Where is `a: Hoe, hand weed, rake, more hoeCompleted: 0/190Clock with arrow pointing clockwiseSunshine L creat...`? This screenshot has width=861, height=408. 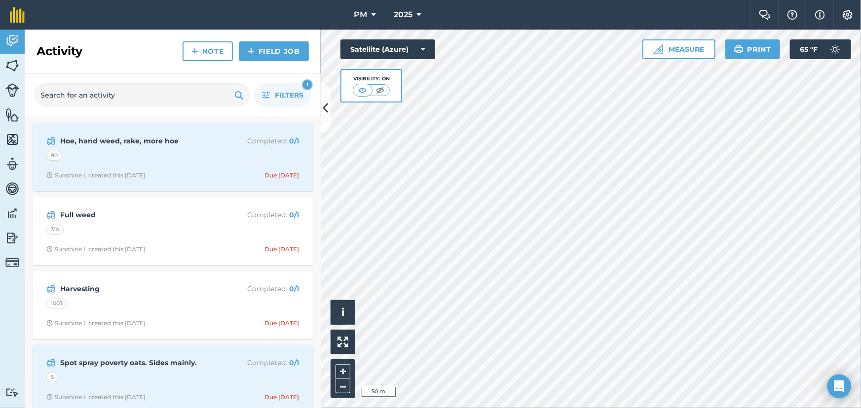 a: Hoe, hand weed, rake, more hoeCompleted: 0/190Clock with arrow pointing clockwiseSunshine L creat... is located at coordinates (173, 157).